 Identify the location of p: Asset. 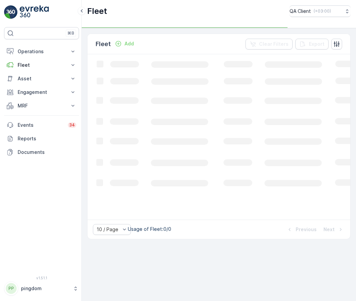
(41, 79).